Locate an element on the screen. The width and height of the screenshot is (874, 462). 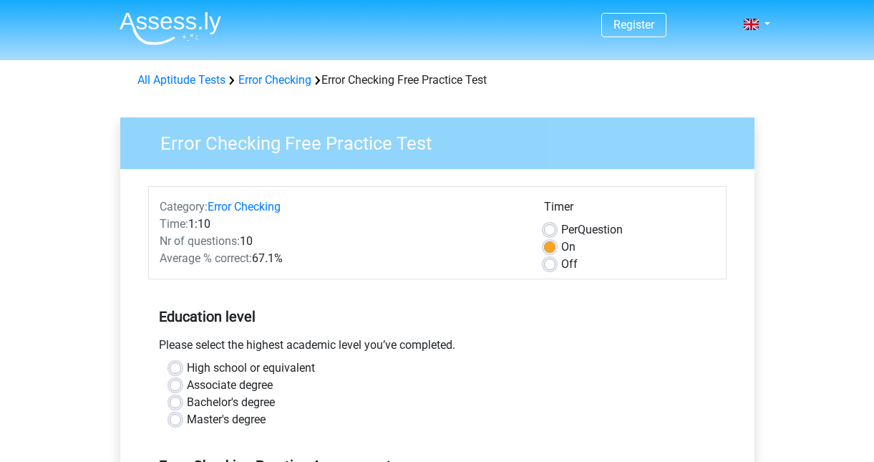
h5: Education level is located at coordinates (438, 317).